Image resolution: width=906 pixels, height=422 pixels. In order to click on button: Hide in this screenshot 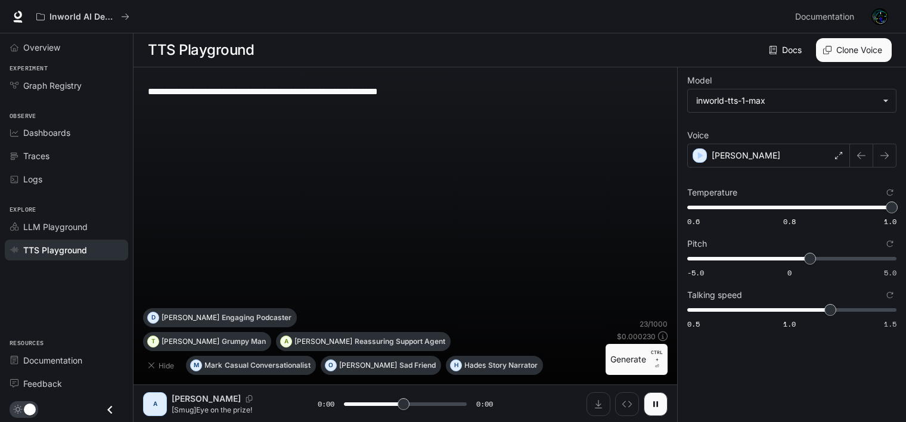, I will do `click(162, 365)`.